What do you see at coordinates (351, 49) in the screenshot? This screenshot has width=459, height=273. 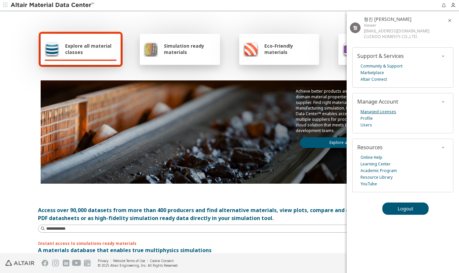 I see `img: Stick-Slip database` at bounding box center [351, 49].